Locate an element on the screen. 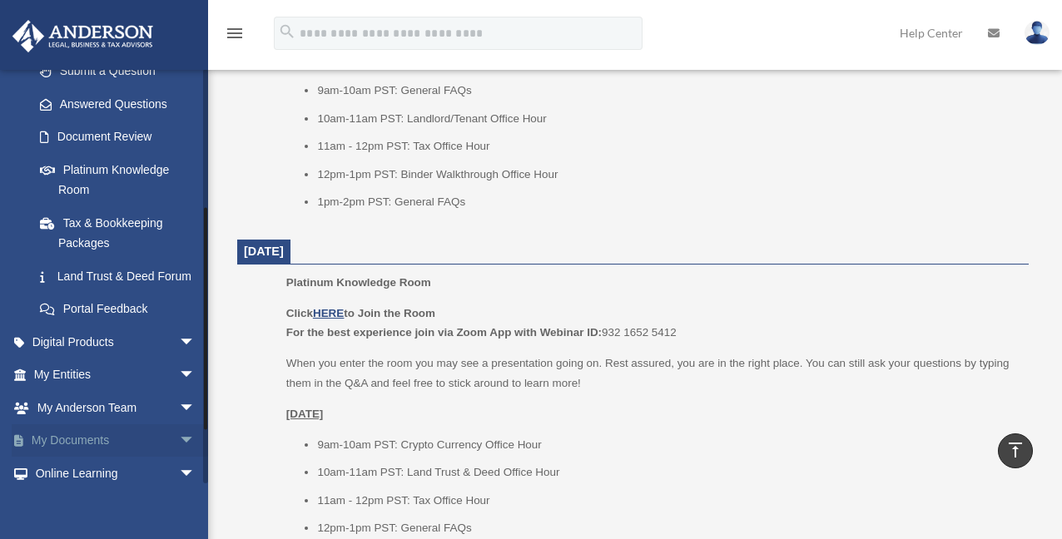  a: Land Trust & Deed Forum is located at coordinates (121, 276).